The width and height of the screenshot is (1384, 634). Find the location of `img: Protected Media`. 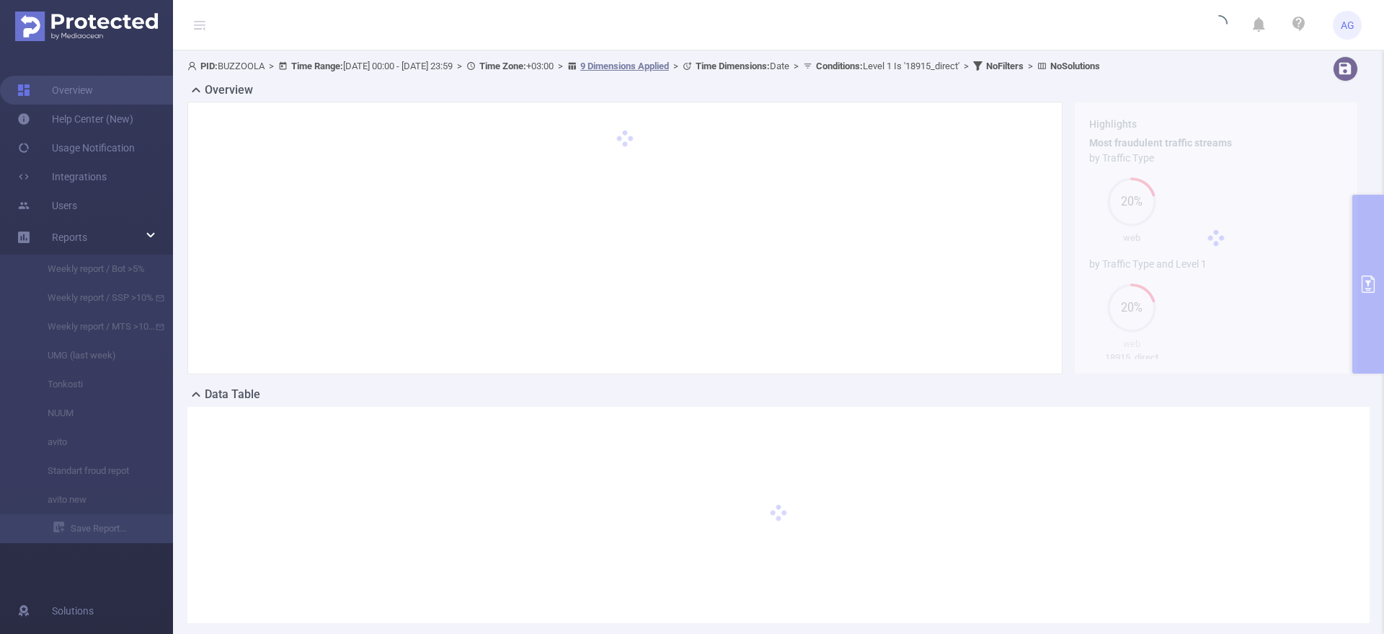

img: Protected Media is located at coordinates (87, 26).